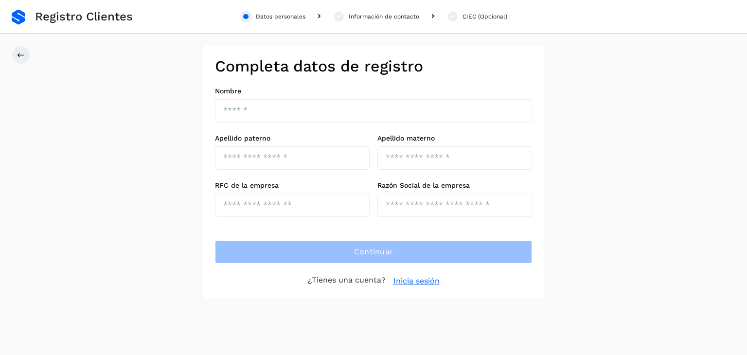 The width and height of the screenshot is (747, 355). What do you see at coordinates (292, 185) in the screenshot?
I see `label: RFC de la empresa` at bounding box center [292, 185].